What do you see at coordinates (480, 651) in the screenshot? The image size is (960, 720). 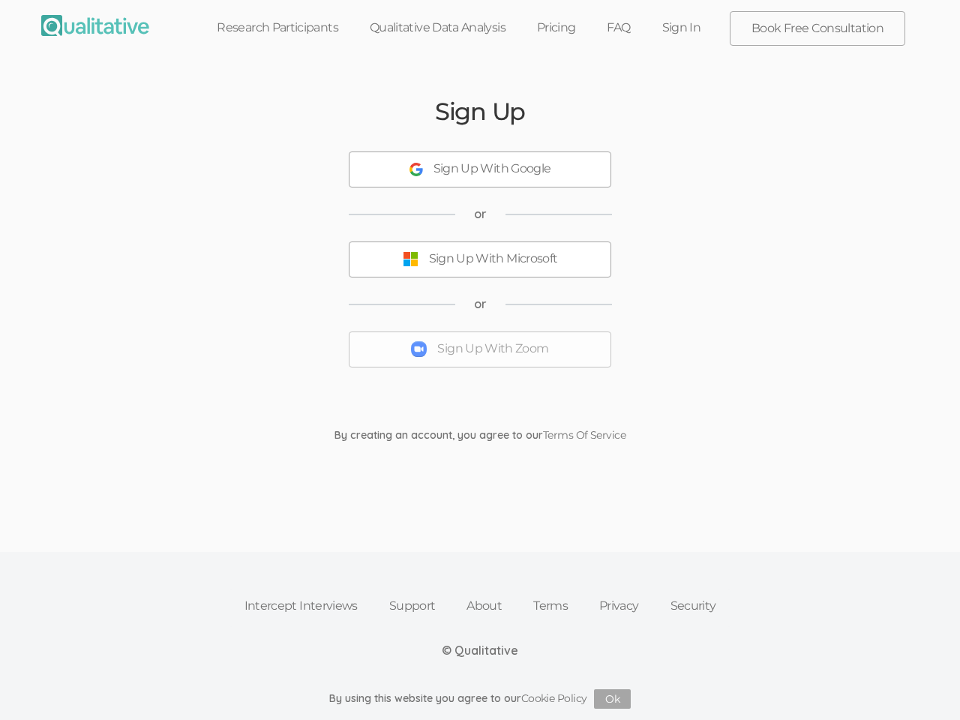 I see `div: © Qualitative` at bounding box center [480, 651].